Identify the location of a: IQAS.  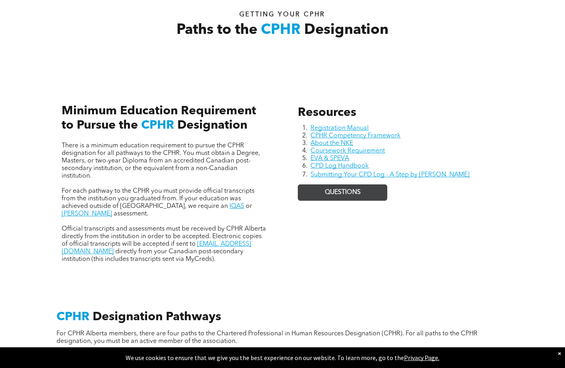
(237, 206).